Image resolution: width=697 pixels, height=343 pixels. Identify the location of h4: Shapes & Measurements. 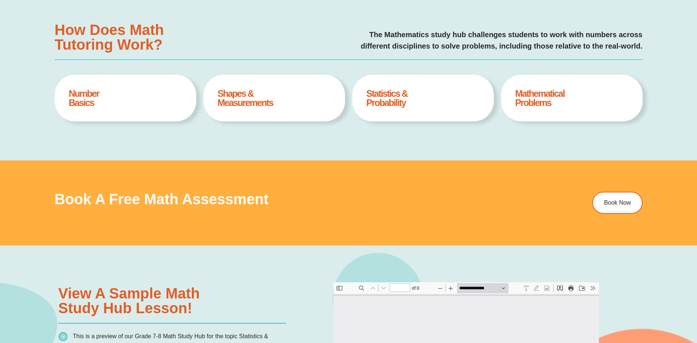
(274, 98).